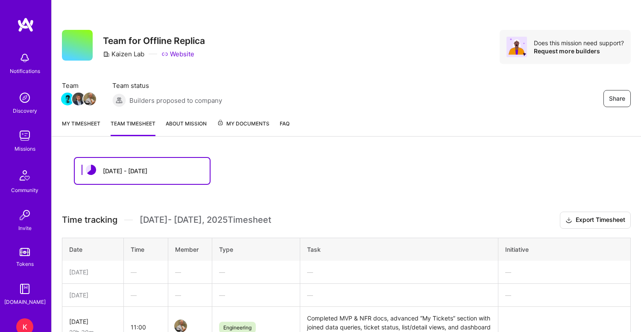  Describe the element at coordinates (578, 51) in the screenshot. I see `div: Request more builders` at that location.